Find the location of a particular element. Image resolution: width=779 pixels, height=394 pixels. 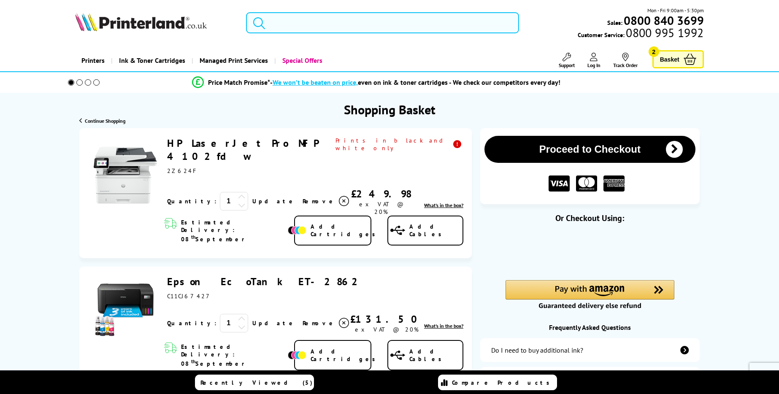

span: Ink & Toner Cartridges is located at coordinates (152, 60).